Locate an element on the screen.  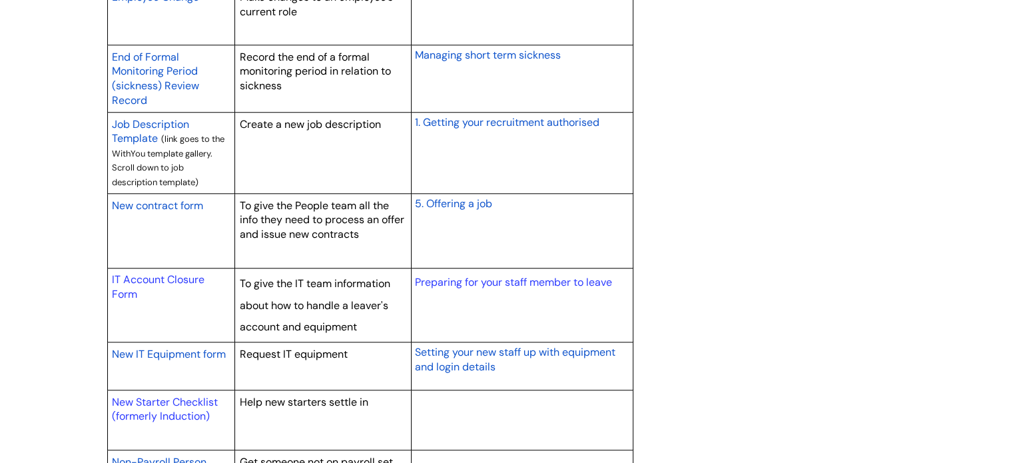
span: Record the end of a formal monitoring period in relation to sickness is located at coordinates (315, 71).